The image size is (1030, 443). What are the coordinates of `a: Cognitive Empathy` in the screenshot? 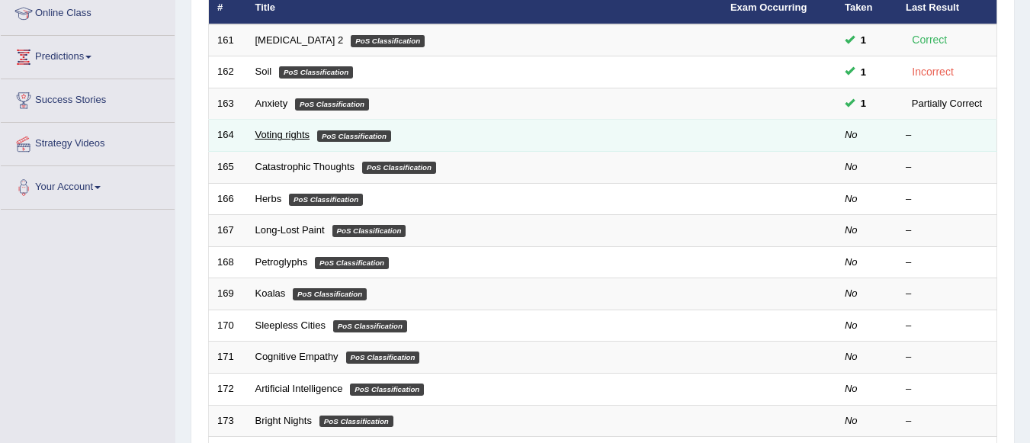 It's located at (297, 356).